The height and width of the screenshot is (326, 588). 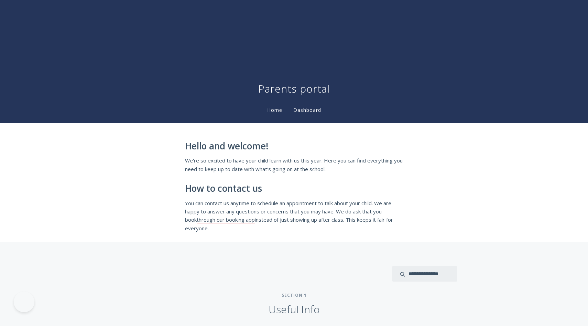 What do you see at coordinates (425, 273) in the screenshot?
I see `input: search input` at bounding box center [425, 273].